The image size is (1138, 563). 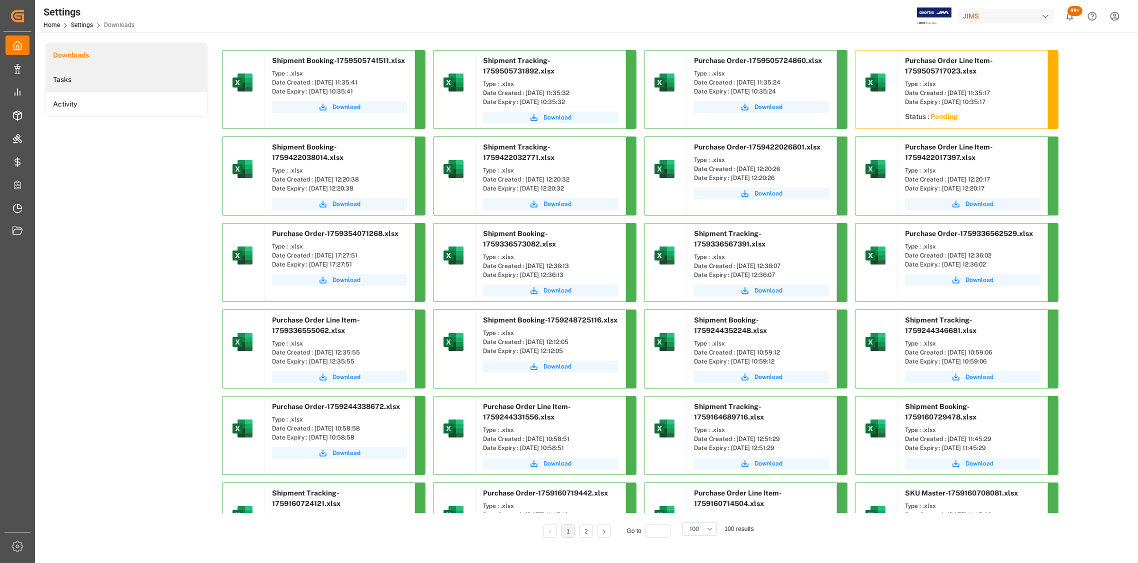 I want to click on span: SKU Master-1759160708081.xlsx, so click(x=961, y=493).